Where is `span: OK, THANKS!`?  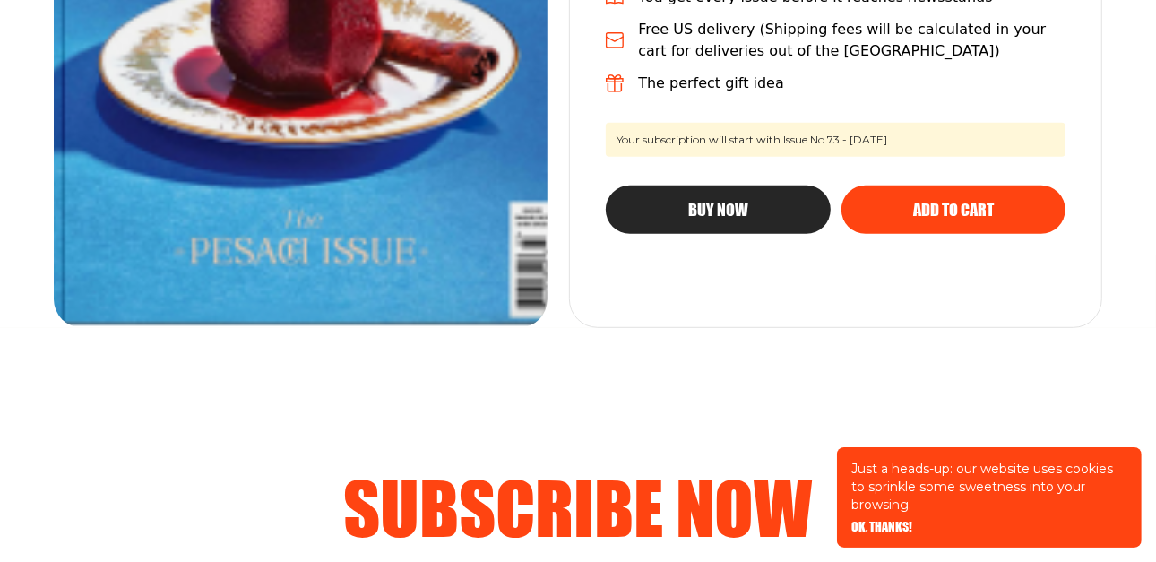 span: OK, THANKS! is located at coordinates (882, 527).